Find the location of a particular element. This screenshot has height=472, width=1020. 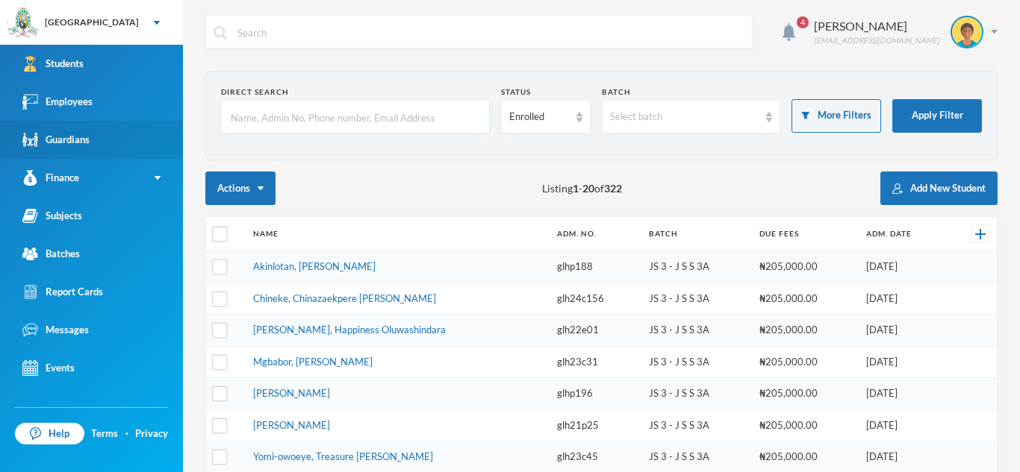

div: Messages is located at coordinates (55, 330).